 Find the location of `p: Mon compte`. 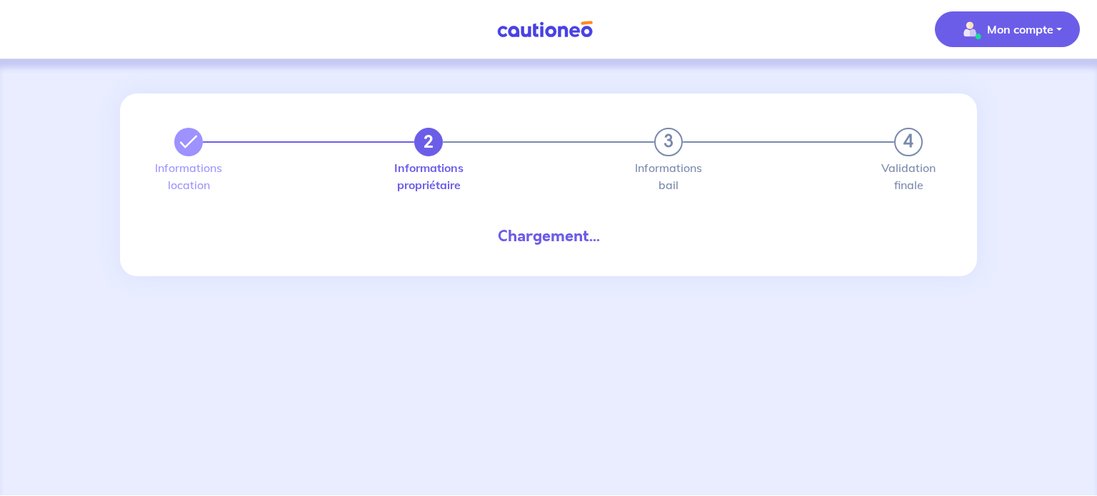

p: Mon compte is located at coordinates (1020, 29).